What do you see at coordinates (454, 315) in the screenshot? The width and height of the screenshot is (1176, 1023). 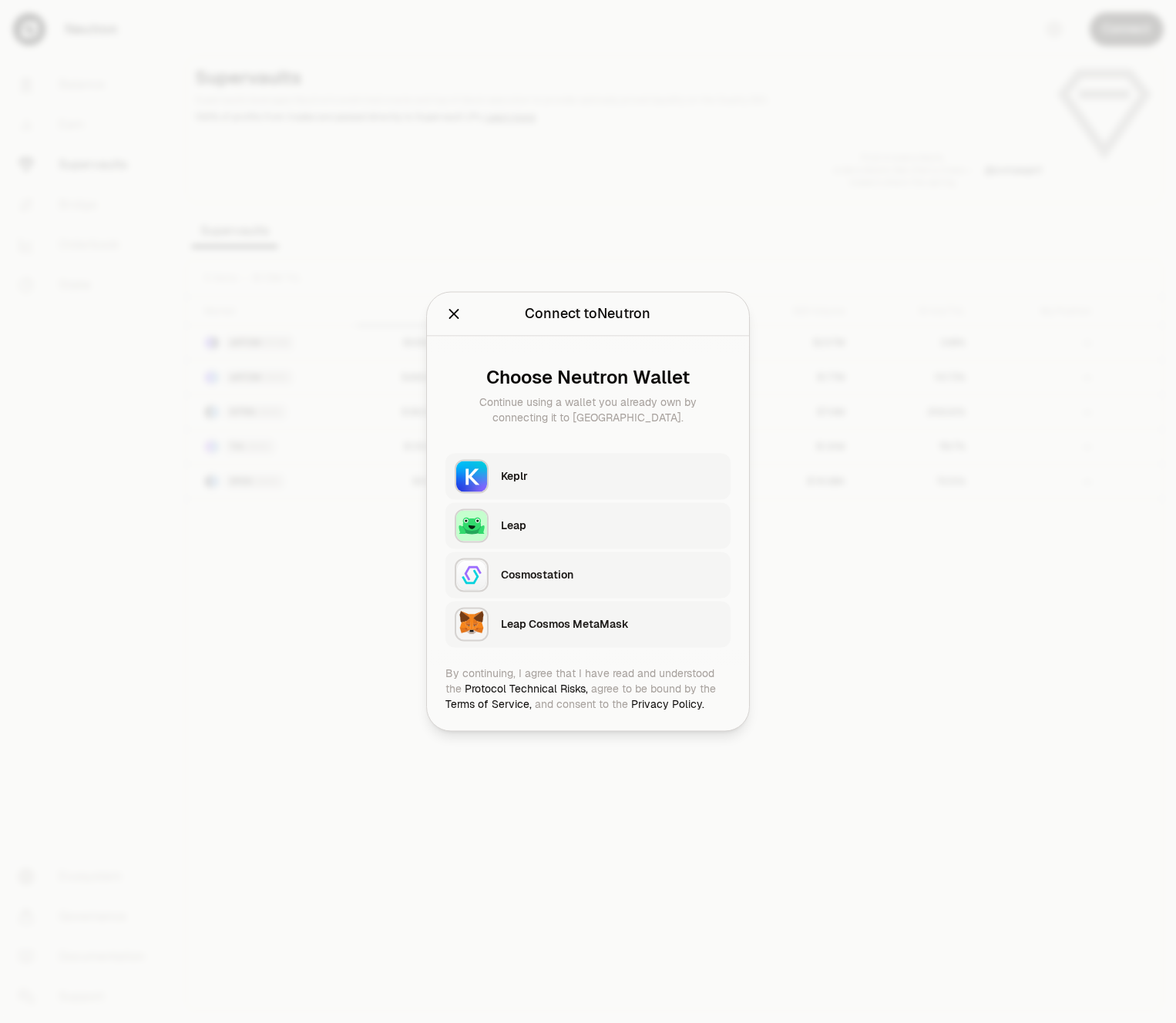 I see `button: Close` at bounding box center [454, 315].